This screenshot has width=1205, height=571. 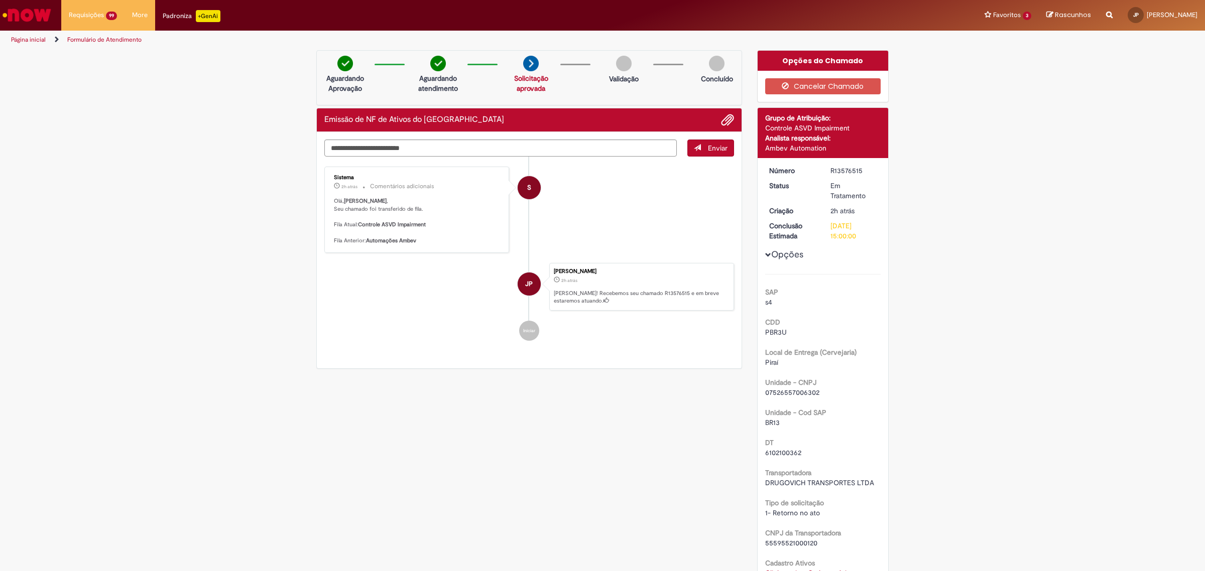 What do you see at coordinates (811, 353) in the screenshot?
I see `b: Local de Entrega (Cervejaria)` at bounding box center [811, 353].